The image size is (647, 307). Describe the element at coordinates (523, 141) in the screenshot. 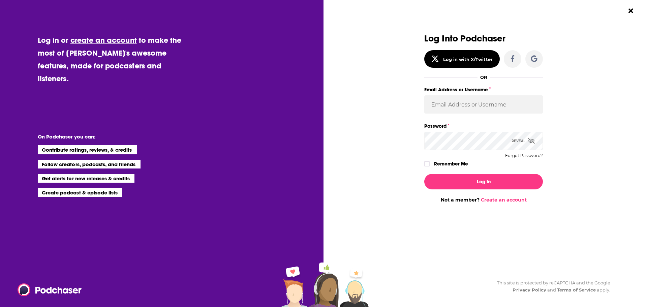

I see `div: Reveal` at that location.